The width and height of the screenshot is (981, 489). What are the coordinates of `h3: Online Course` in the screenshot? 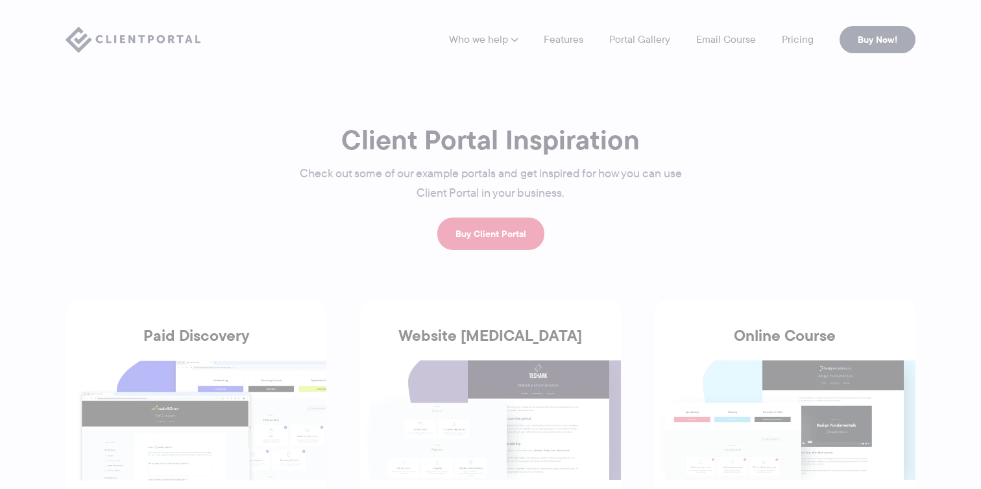 It's located at (785, 343).